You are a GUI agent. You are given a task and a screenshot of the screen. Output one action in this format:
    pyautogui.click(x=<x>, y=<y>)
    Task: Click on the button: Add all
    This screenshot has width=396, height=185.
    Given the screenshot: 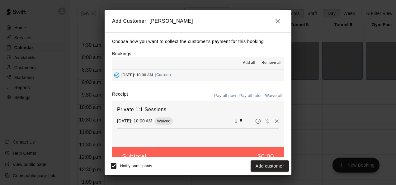 What is the action you would take?
    pyautogui.click(x=249, y=63)
    